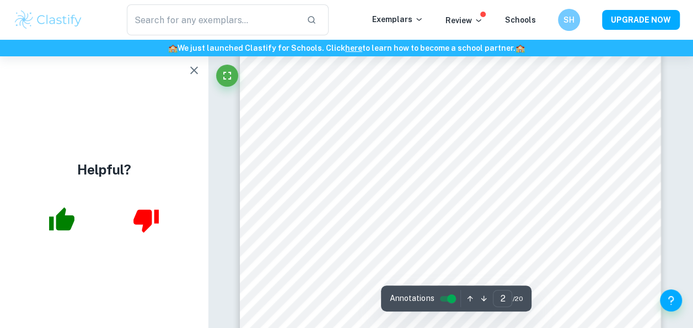 This screenshot has width=693, height=328. I want to click on p: Review, so click(464, 20).